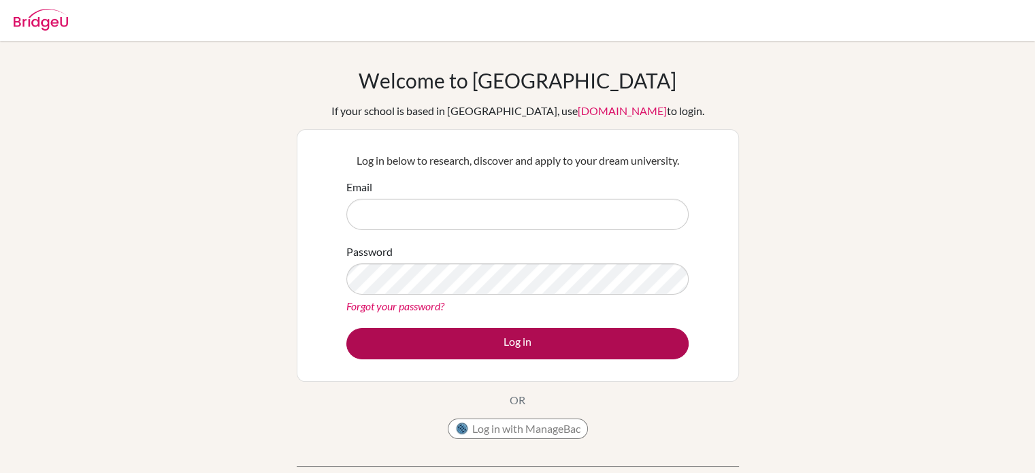 This screenshot has height=473, width=1035. I want to click on label: Email, so click(359, 187).